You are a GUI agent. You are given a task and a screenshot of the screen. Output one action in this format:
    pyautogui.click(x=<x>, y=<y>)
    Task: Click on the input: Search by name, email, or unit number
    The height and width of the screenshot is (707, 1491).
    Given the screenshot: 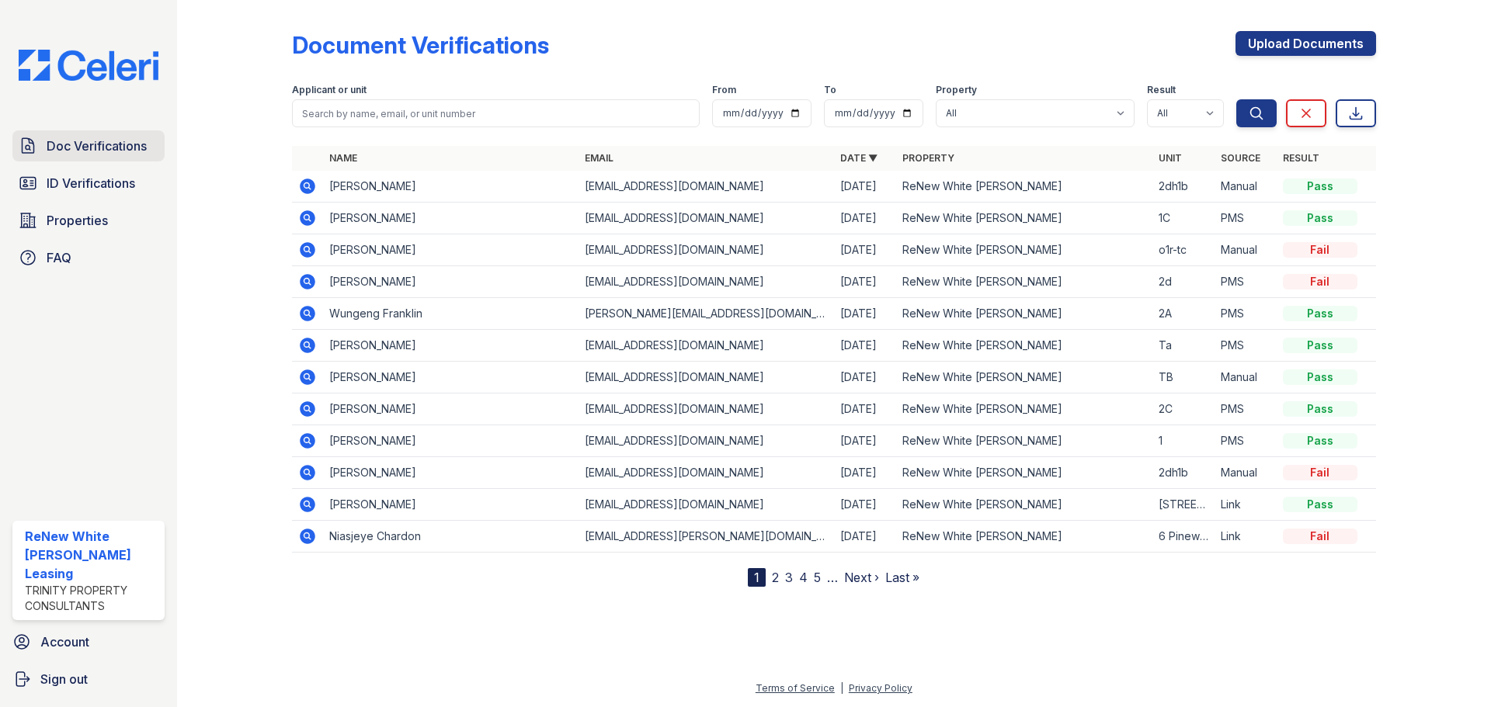 What is the action you would take?
    pyautogui.click(x=495, y=113)
    